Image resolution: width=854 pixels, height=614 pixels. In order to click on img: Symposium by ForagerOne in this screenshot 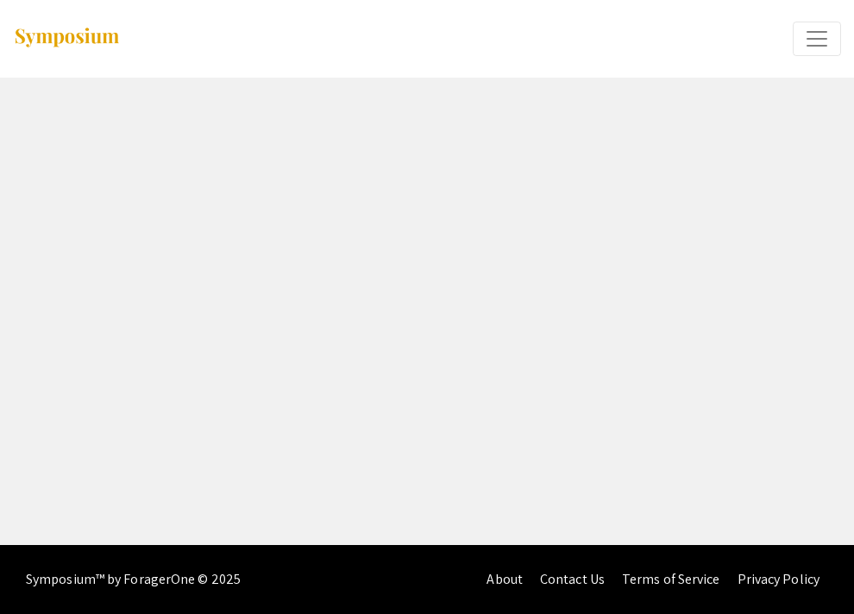, I will do `click(66, 38)`.